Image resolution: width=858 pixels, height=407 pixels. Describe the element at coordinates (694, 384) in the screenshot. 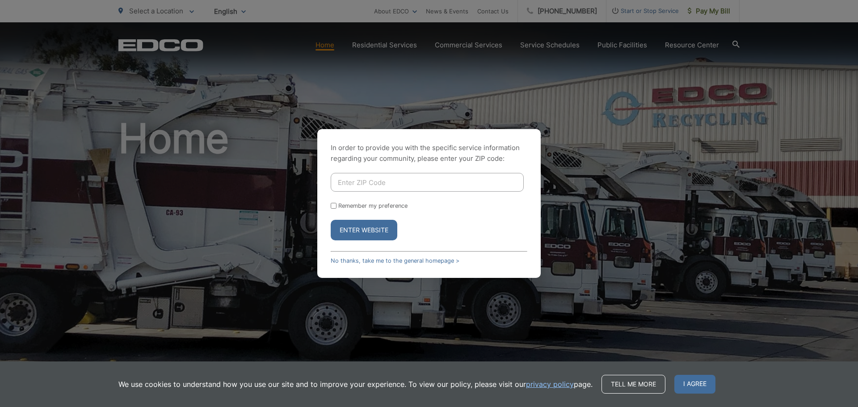

I see `span: I agree` at that location.